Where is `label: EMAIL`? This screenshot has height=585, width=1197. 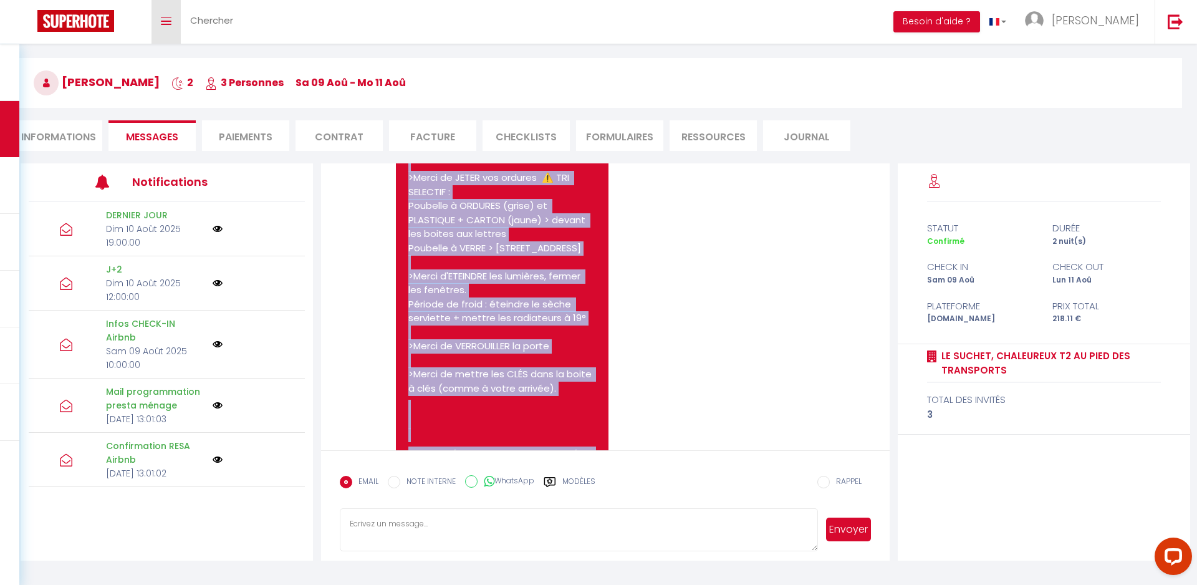 label: EMAIL is located at coordinates (365, 482).